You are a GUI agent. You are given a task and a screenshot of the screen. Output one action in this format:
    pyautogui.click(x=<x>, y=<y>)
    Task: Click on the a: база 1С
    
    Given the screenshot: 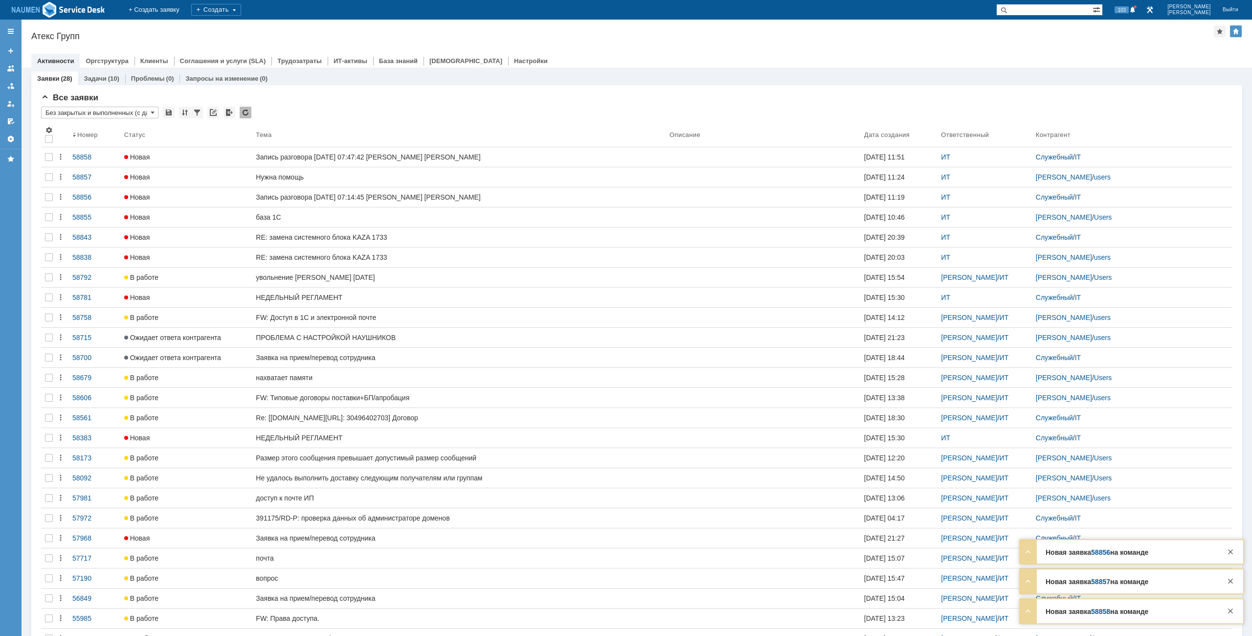 What is the action you would take?
    pyautogui.click(x=459, y=217)
    